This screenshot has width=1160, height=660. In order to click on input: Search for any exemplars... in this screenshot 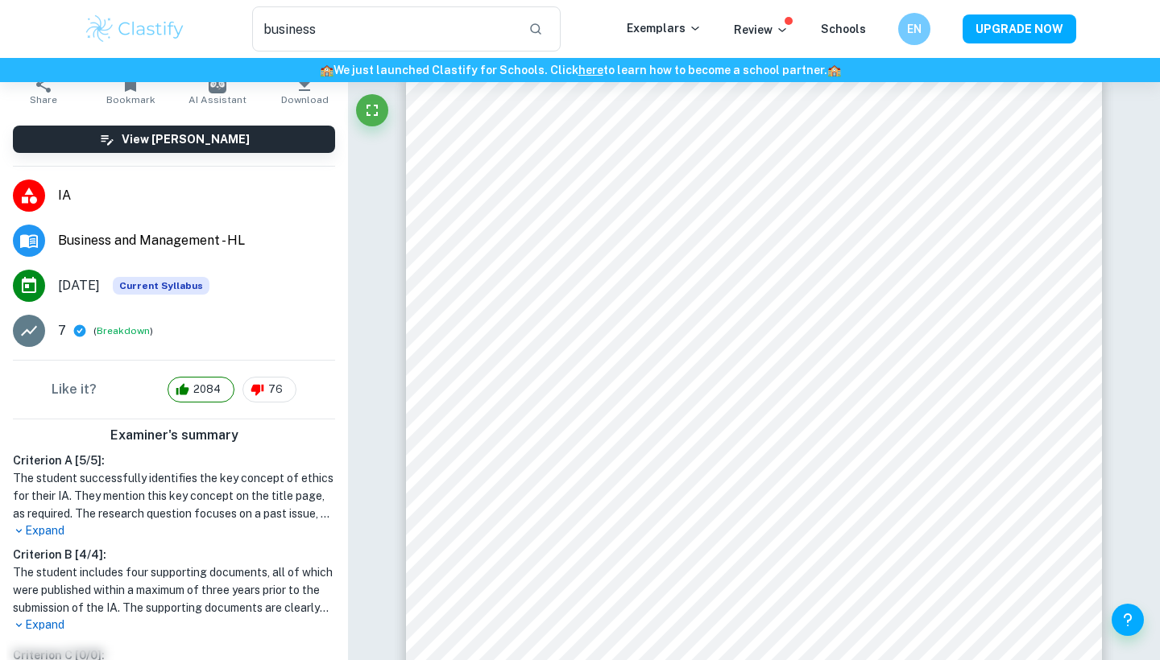, I will do `click(383, 29)`.